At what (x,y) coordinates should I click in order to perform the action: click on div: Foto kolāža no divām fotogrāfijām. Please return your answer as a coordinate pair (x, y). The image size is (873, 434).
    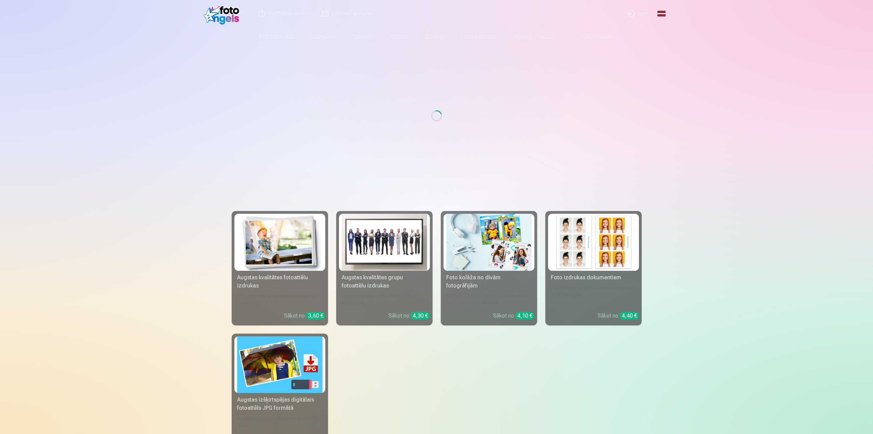
    Looking at the image, I should click on (489, 282).